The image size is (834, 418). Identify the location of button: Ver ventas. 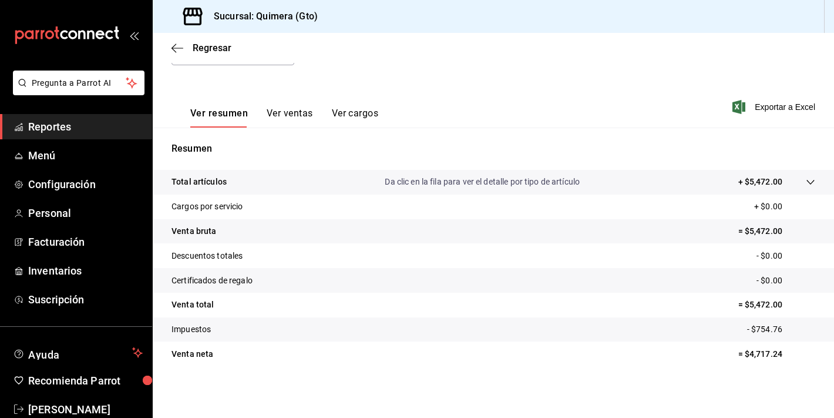
(290, 117).